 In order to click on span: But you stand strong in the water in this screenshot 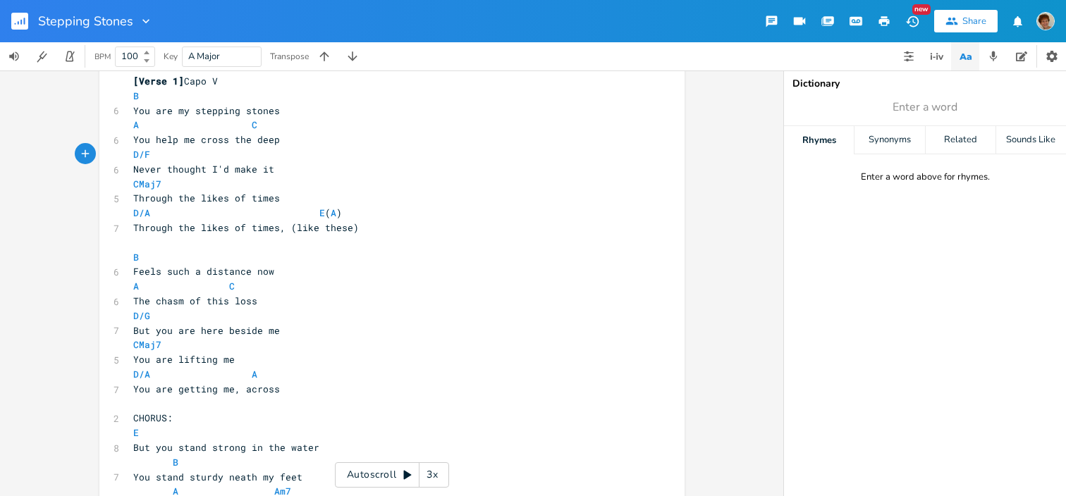, I will do `click(226, 448)`.